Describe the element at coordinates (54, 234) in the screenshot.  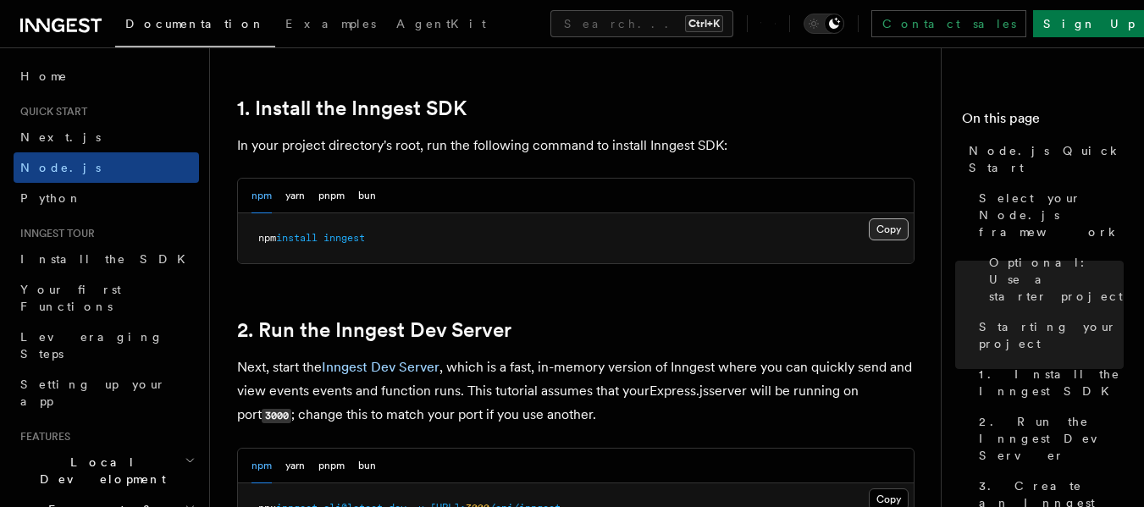
I see `span: Inngest tour` at that location.